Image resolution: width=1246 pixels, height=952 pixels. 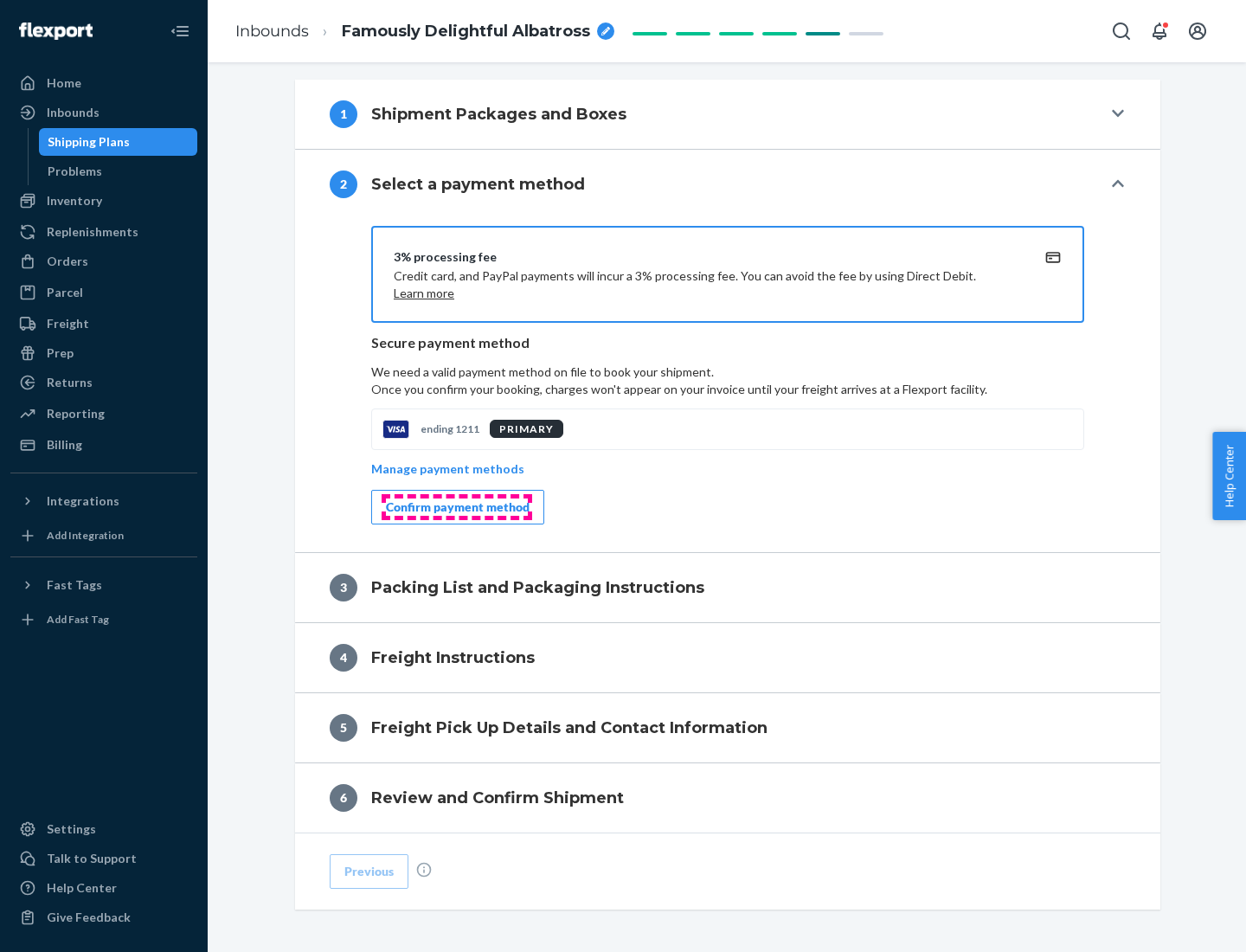 I want to click on a: Reporting, so click(x=104, y=413).